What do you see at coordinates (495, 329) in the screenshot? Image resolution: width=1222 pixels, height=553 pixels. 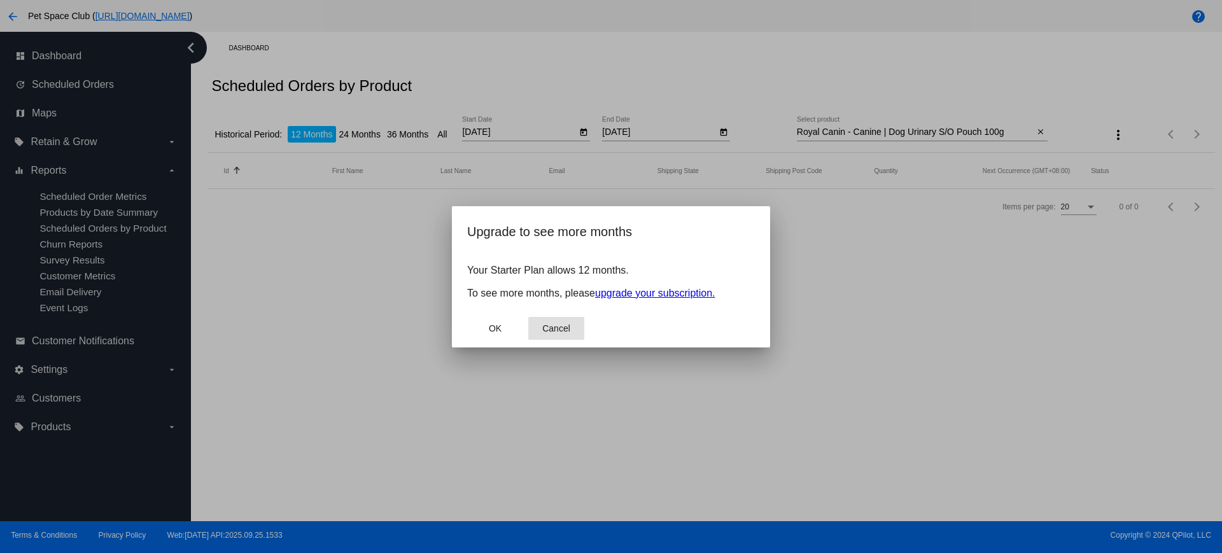 I see `span: OK` at bounding box center [495, 329].